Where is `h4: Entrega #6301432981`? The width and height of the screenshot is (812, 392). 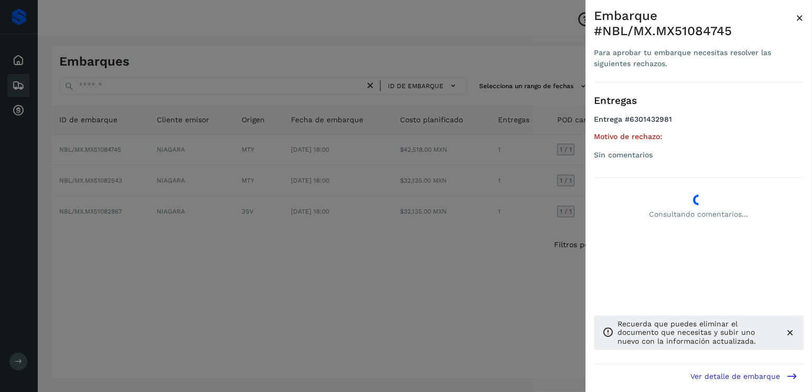 h4: Entrega #6301432981 is located at coordinates (699, 123).